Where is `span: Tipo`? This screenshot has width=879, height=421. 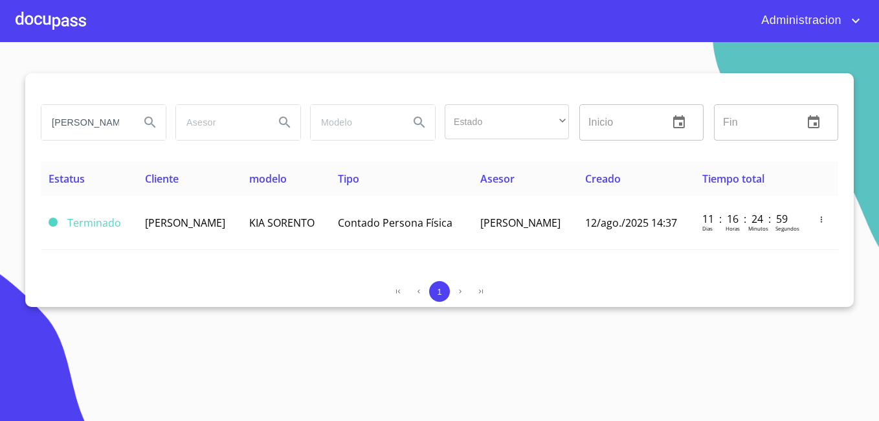 span: Tipo is located at coordinates (348, 179).